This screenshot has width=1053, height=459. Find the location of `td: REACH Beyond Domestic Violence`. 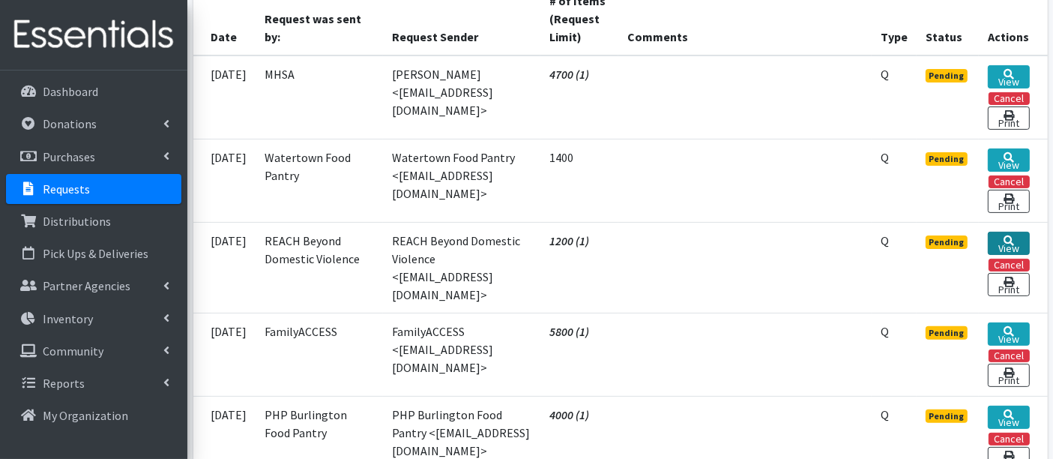

td: REACH Beyond Domestic Violence is located at coordinates (320, 267).